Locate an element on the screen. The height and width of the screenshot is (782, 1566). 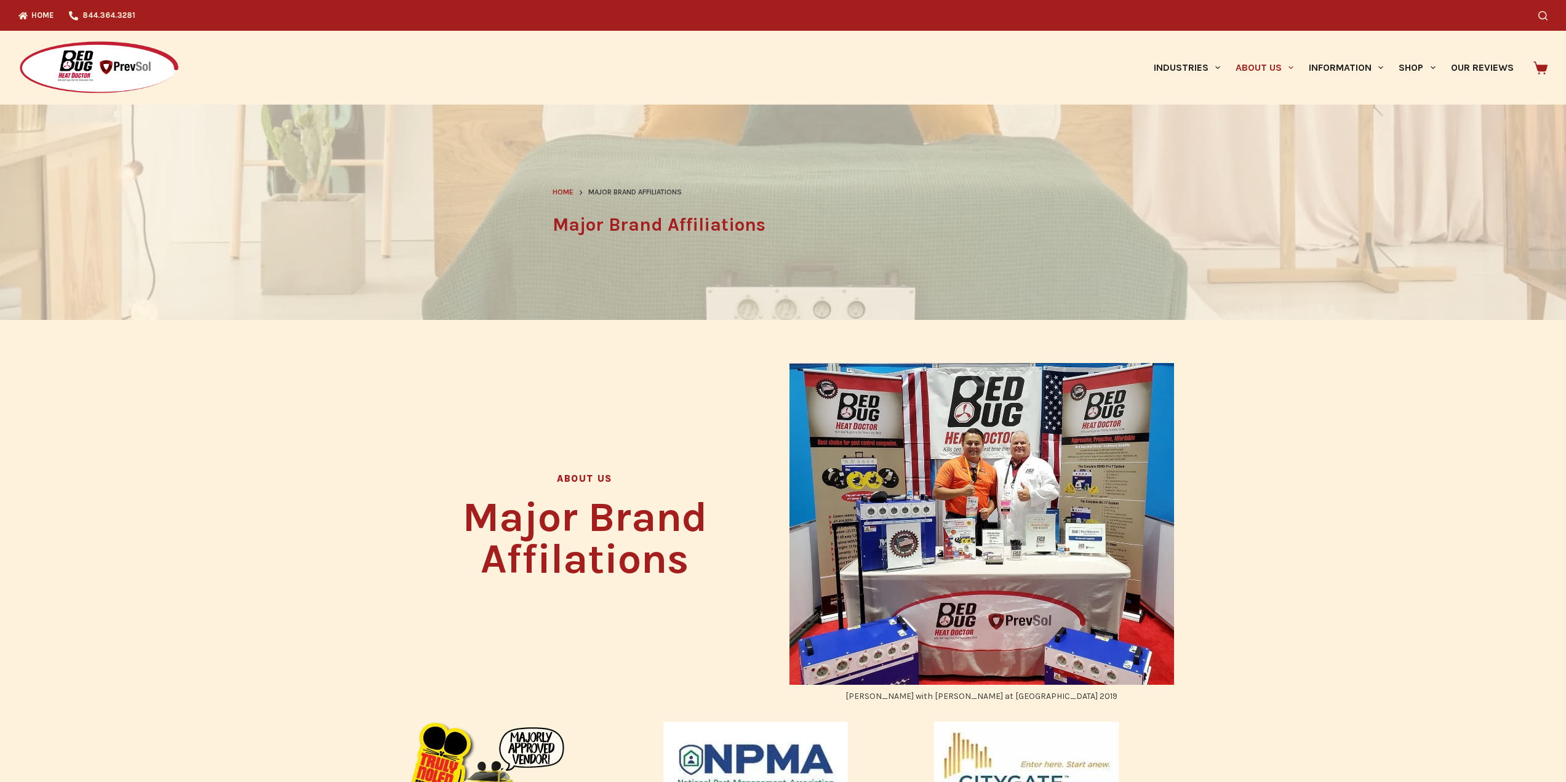
h2: Major Brand Affilations is located at coordinates (584, 538).